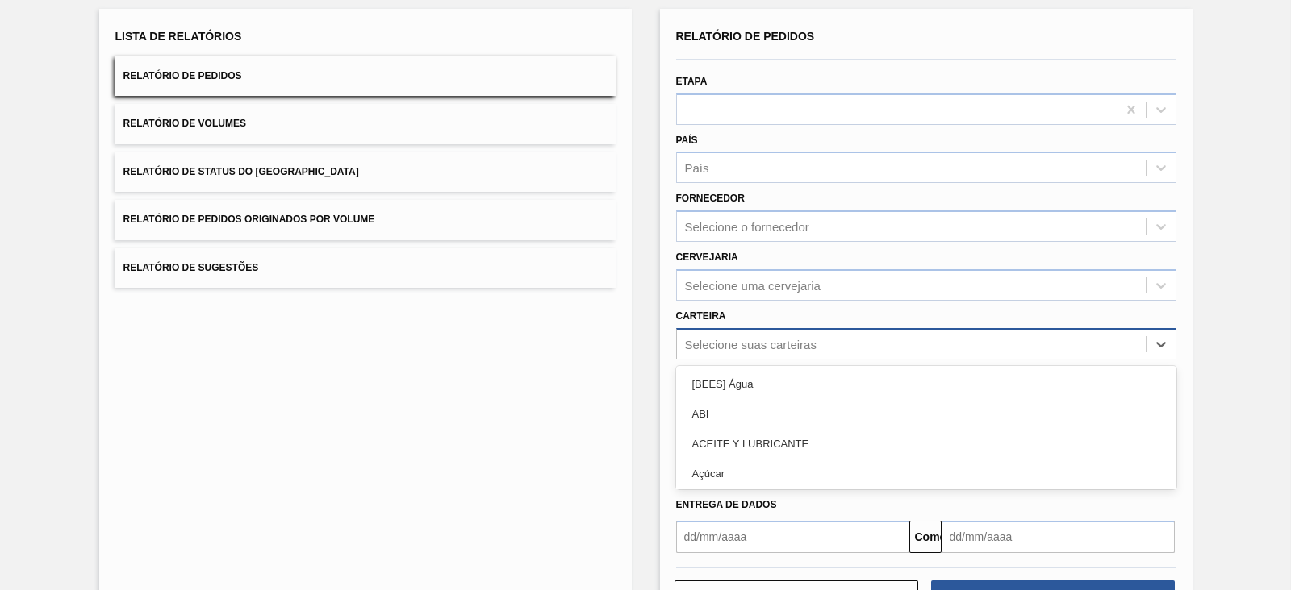 Image resolution: width=1291 pixels, height=590 pixels. What do you see at coordinates (191, 268) in the screenshot?
I see `font: Relatório de Sugestões` at bounding box center [191, 268].